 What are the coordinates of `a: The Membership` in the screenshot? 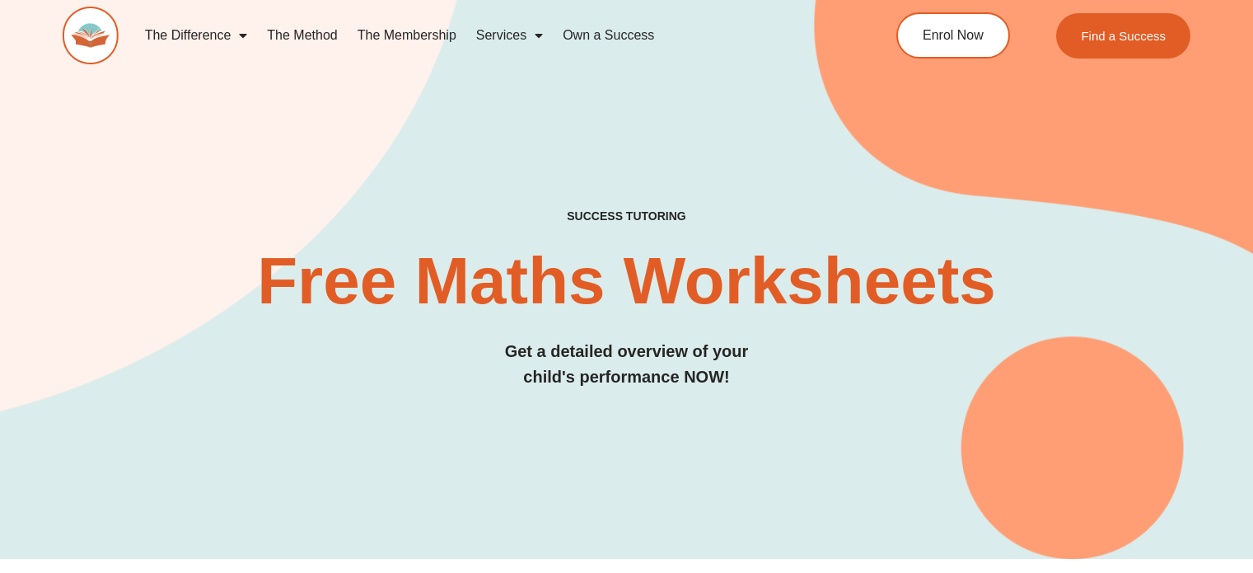 It's located at (407, 35).